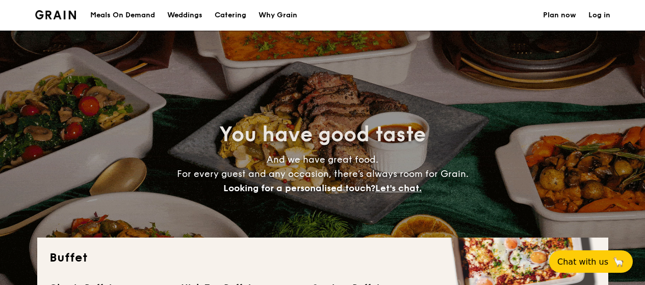 This screenshot has width=645, height=285. What do you see at coordinates (299, 188) in the screenshot?
I see `span: Looking for a personalised touch?` at bounding box center [299, 188].